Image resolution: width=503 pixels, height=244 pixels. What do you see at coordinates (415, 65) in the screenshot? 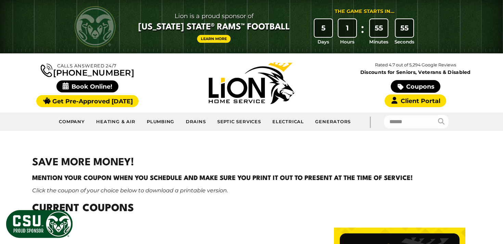
I see `p: Rated 4.7 out of 5,294 Google Reviews` at bounding box center [415, 65].